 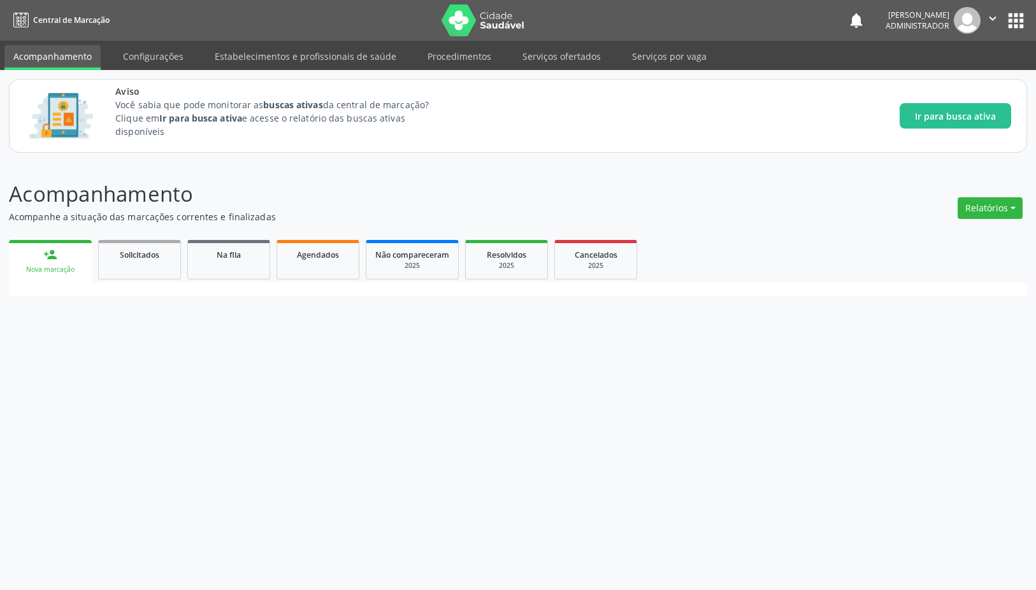 What do you see at coordinates (318, 255) in the screenshot?
I see `span: Agendados` at bounding box center [318, 255].